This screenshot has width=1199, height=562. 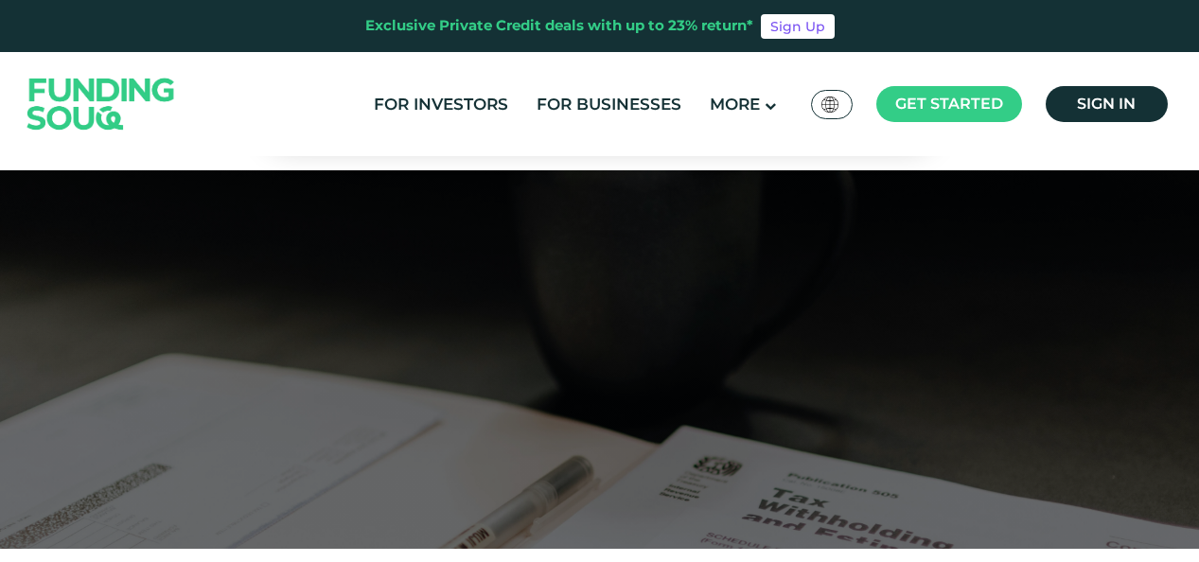 I want to click on a: For Businesses, so click(x=609, y=104).